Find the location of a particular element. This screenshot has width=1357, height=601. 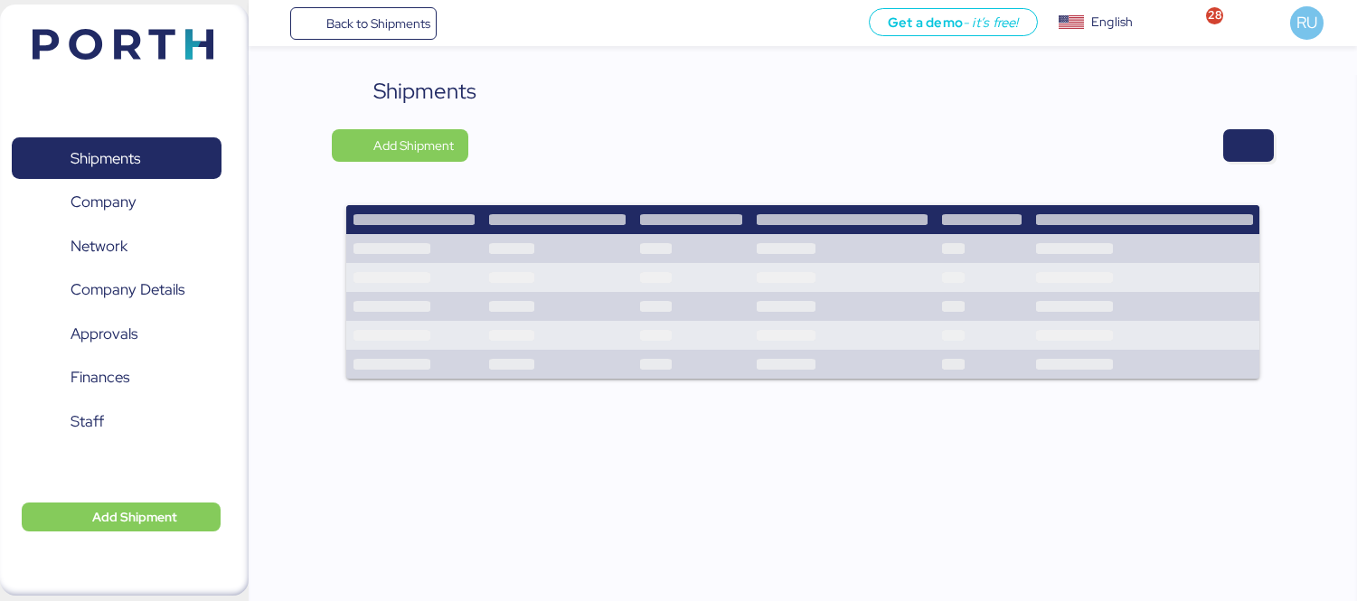

button: Menu is located at coordinates (275, 24).